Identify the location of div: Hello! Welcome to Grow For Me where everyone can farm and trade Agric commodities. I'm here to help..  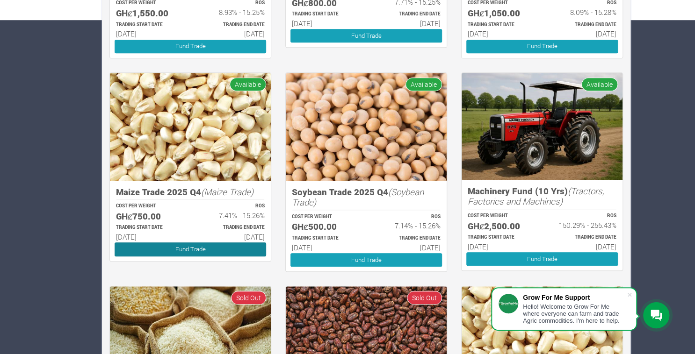
(575, 314).